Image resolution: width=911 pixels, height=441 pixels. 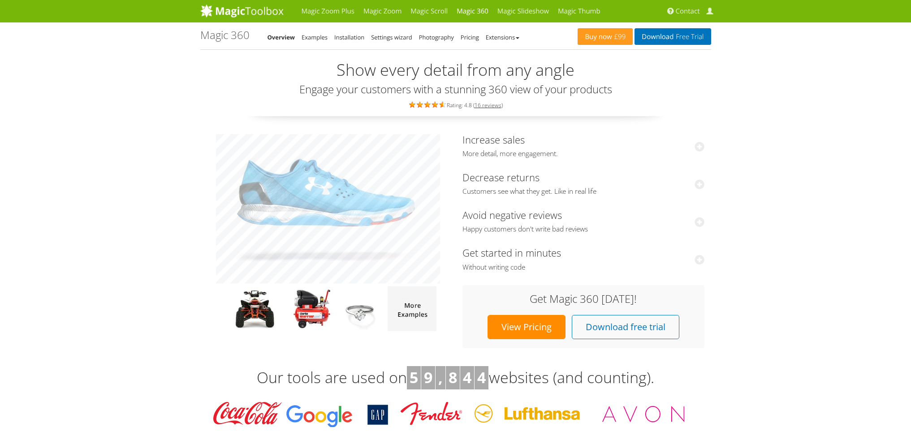 What do you see at coordinates (626, 327) in the screenshot?
I see `a: Download free trial` at bounding box center [626, 327].